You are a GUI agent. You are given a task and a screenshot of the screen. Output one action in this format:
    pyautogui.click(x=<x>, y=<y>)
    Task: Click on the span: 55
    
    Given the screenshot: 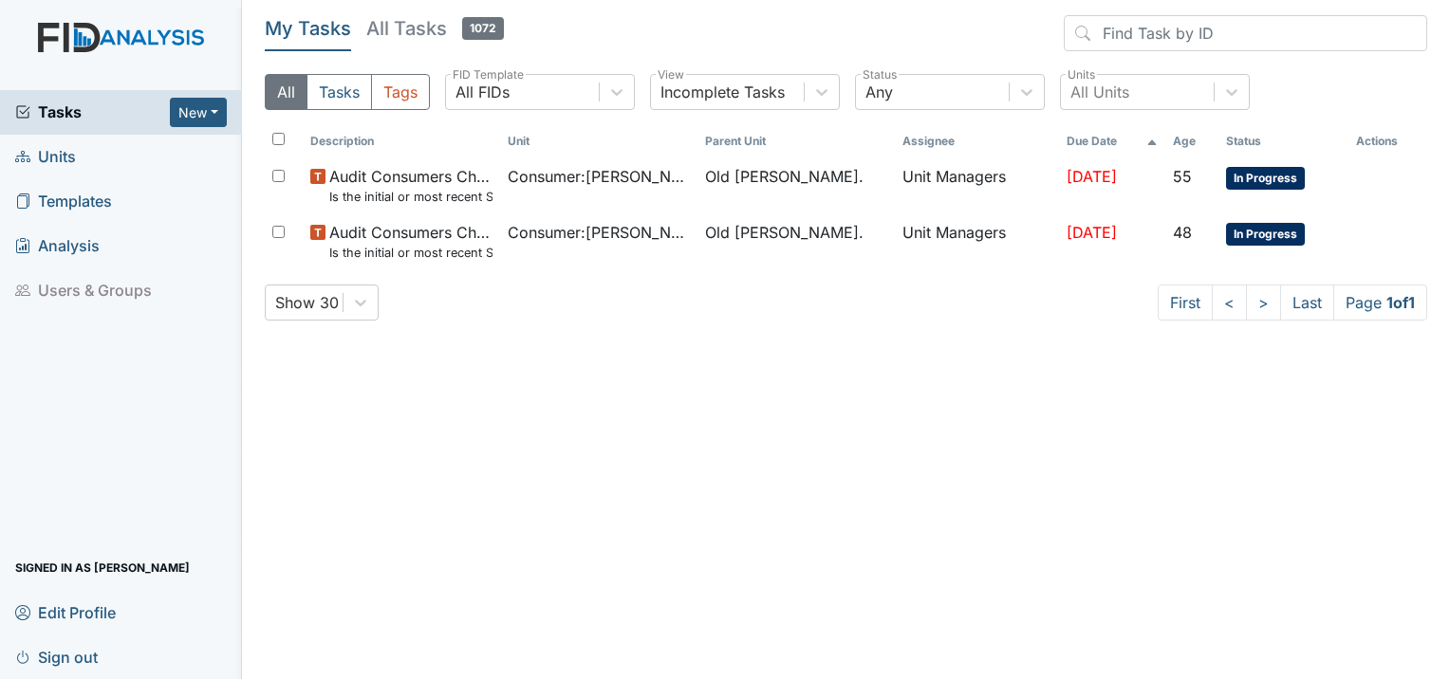 What is the action you would take?
    pyautogui.click(x=1182, y=176)
    